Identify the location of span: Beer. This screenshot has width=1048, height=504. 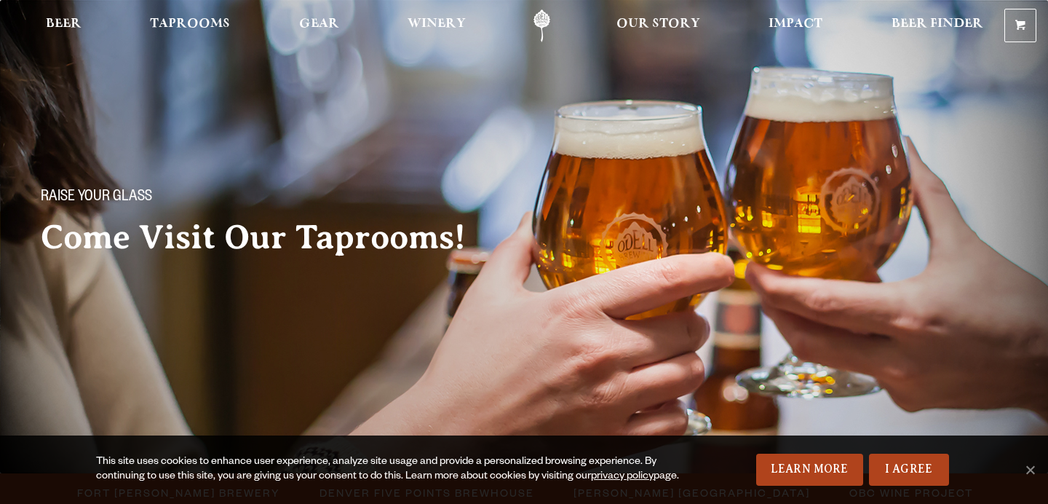
(63, 24).